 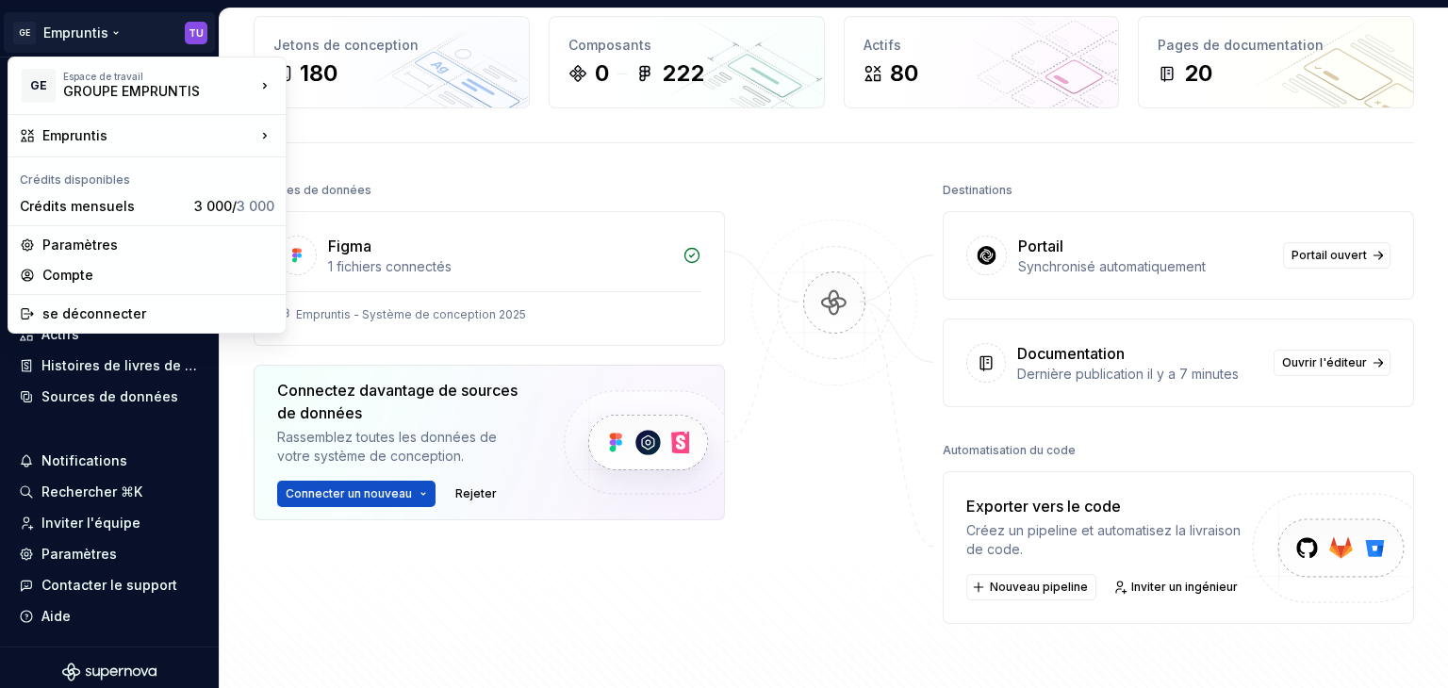 What do you see at coordinates (74, 135) in the screenshot?
I see `font: Empruntis` at bounding box center [74, 135].